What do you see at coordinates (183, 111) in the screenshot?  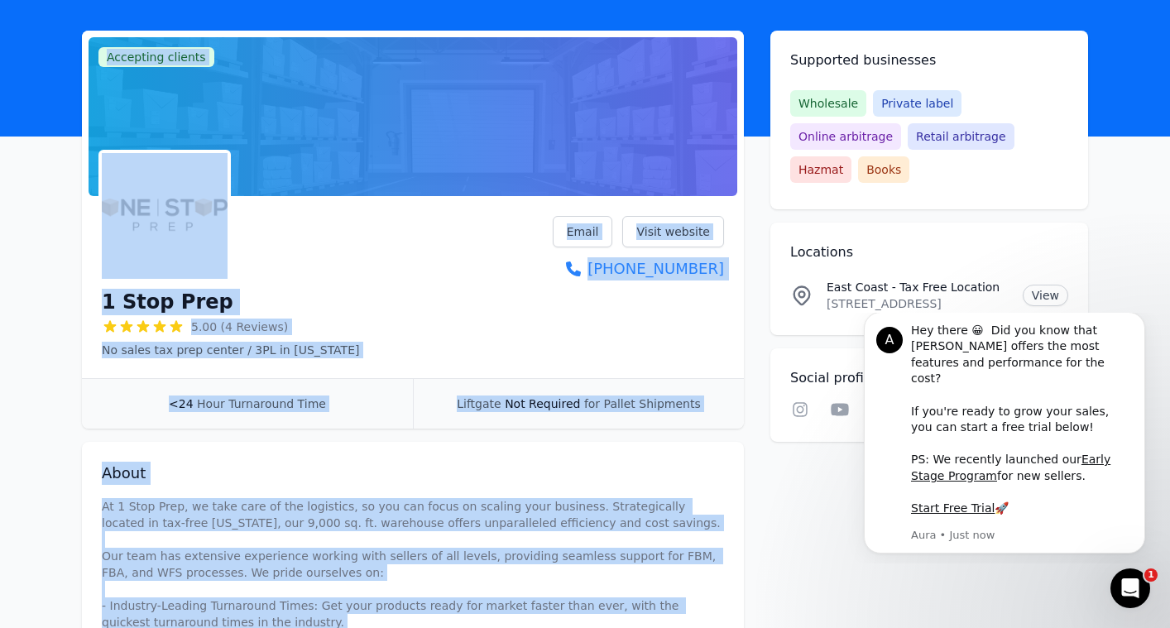 I see `div: Message content` at bounding box center [183, 111].